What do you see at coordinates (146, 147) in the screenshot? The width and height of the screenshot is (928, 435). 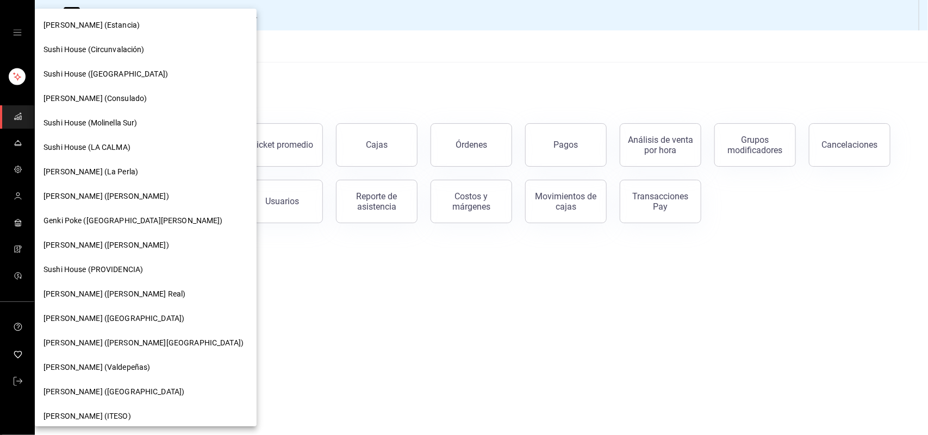 I see `div: Sushi House (LA CALMA)` at bounding box center [146, 147].